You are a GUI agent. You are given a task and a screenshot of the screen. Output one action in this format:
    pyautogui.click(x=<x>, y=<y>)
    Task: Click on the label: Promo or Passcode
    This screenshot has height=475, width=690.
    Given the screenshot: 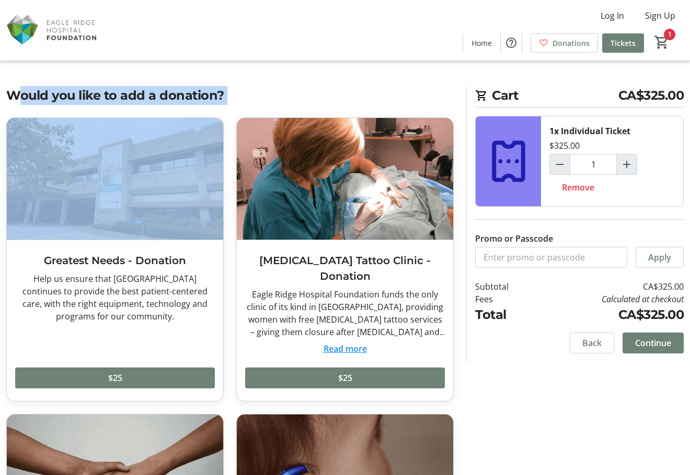 What is the action you would take?
    pyautogui.click(x=513, y=239)
    